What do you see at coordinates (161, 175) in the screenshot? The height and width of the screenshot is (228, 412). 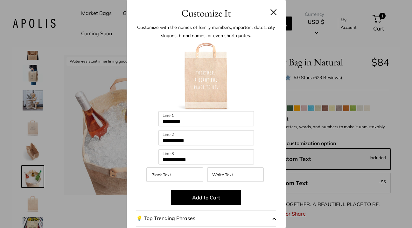 I see `span: Black Text` at bounding box center [161, 175].